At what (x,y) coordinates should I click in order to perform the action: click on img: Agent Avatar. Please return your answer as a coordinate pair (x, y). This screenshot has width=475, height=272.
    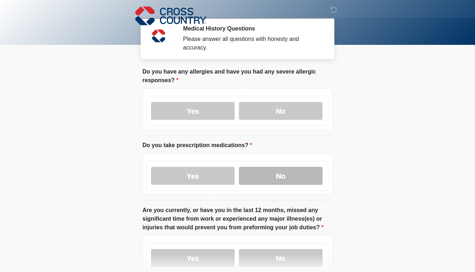
    Looking at the image, I should click on (159, 36).